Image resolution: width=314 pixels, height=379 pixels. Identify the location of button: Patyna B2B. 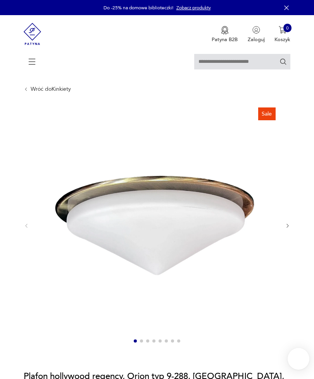
(224, 34).